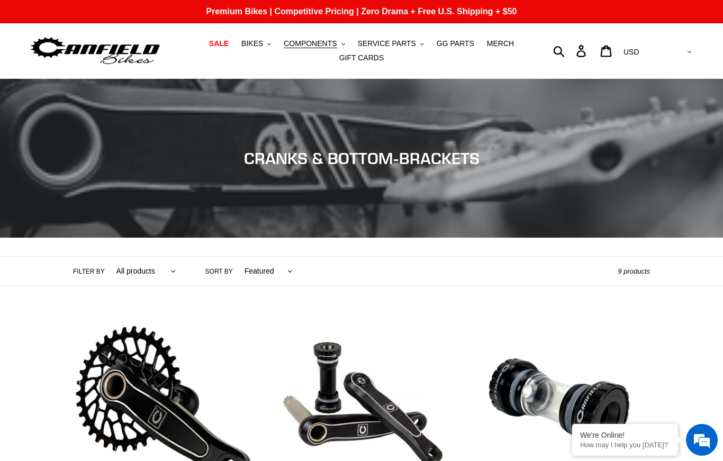 The image size is (723, 461). What do you see at coordinates (252, 43) in the screenshot?
I see `span: BIKES` at bounding box center [252, 43].